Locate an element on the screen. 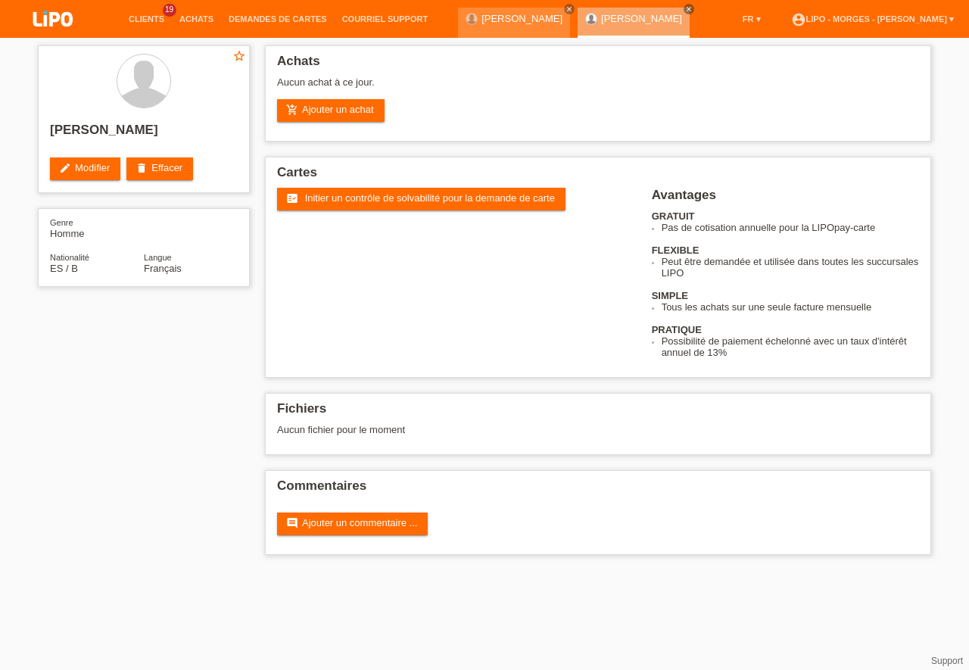 Image resolution: width=969 pixels, height=670 pixels. div: Homme is located at coordinates (97, 228).